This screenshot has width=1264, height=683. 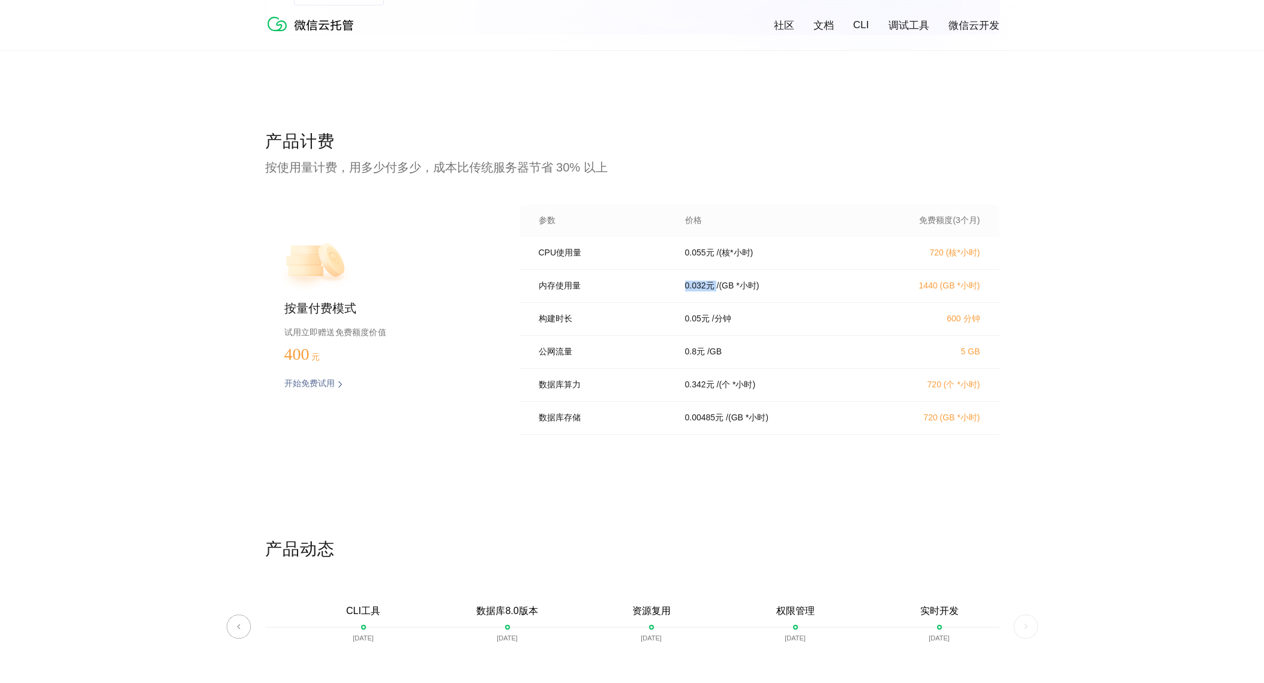 I want to click on p: 0.8 元, so click(x=695, y=352).